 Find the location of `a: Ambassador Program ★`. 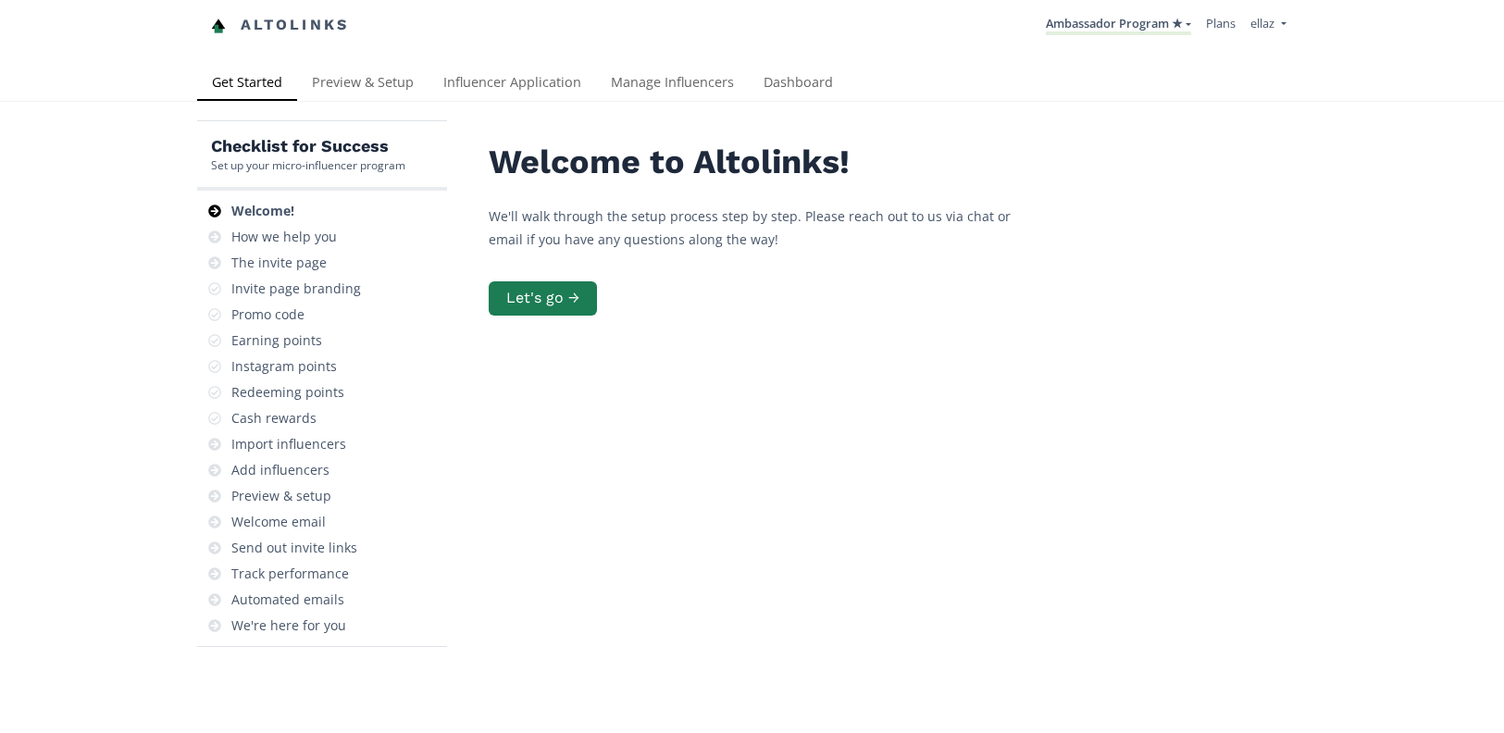

a: Ambassador Program ★ is located at coordinates (1118, 25).